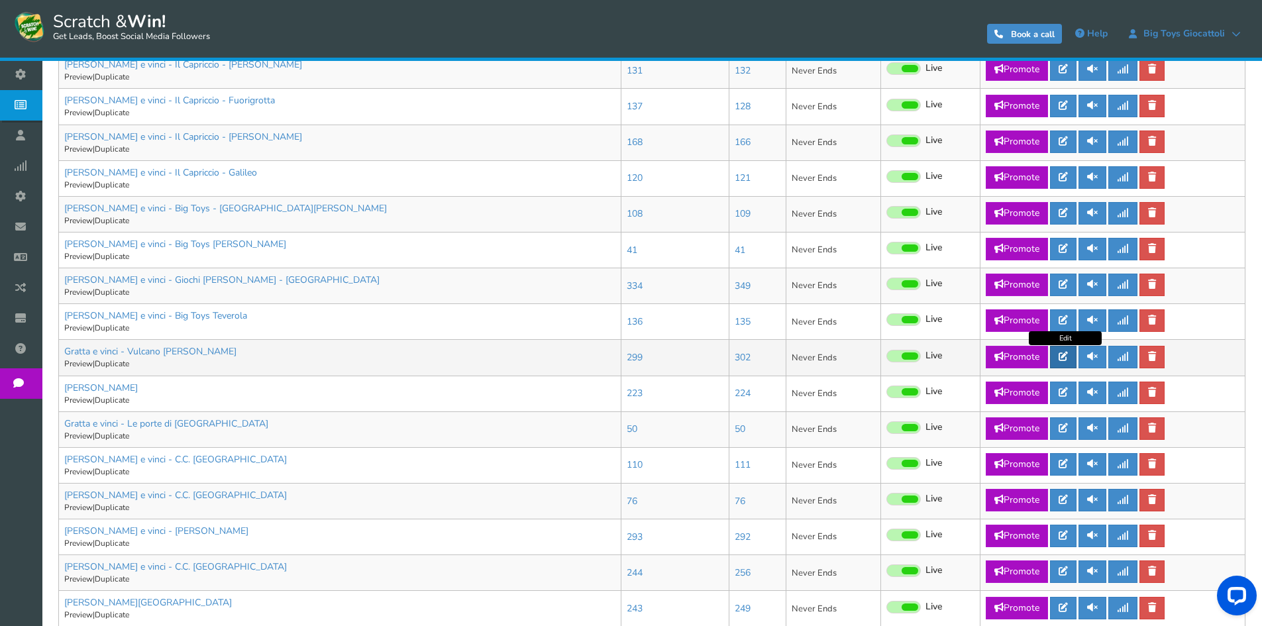 The image size is (1262, 626). What do you see at coordinates (131, 37) in the screenshot?
I see `small: Get Leads, Boost Social Media Followers` at bounding box center [131, 37].